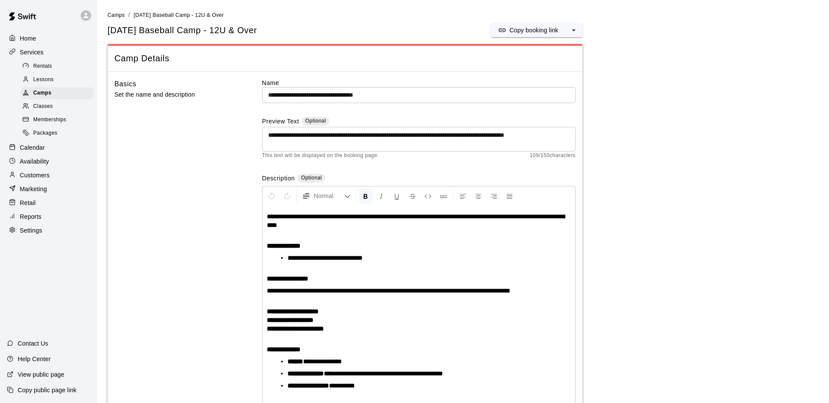 Image resolution: width=829 pixels, height=403 pixels. I want to click on h6: Basics, so click(125, 84).